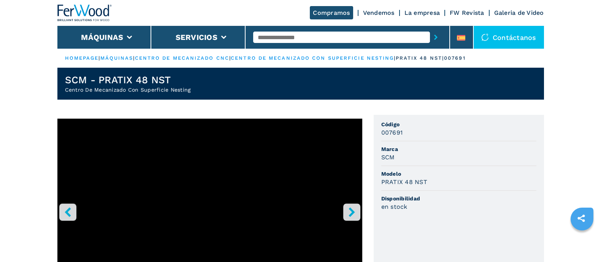 The height and width of the screenshot is (262, 601). What do you see at coordinates (182, 58) in the screenshot?
I see `a: centro de mecanizado cnc` at bounding box center [182, 58].